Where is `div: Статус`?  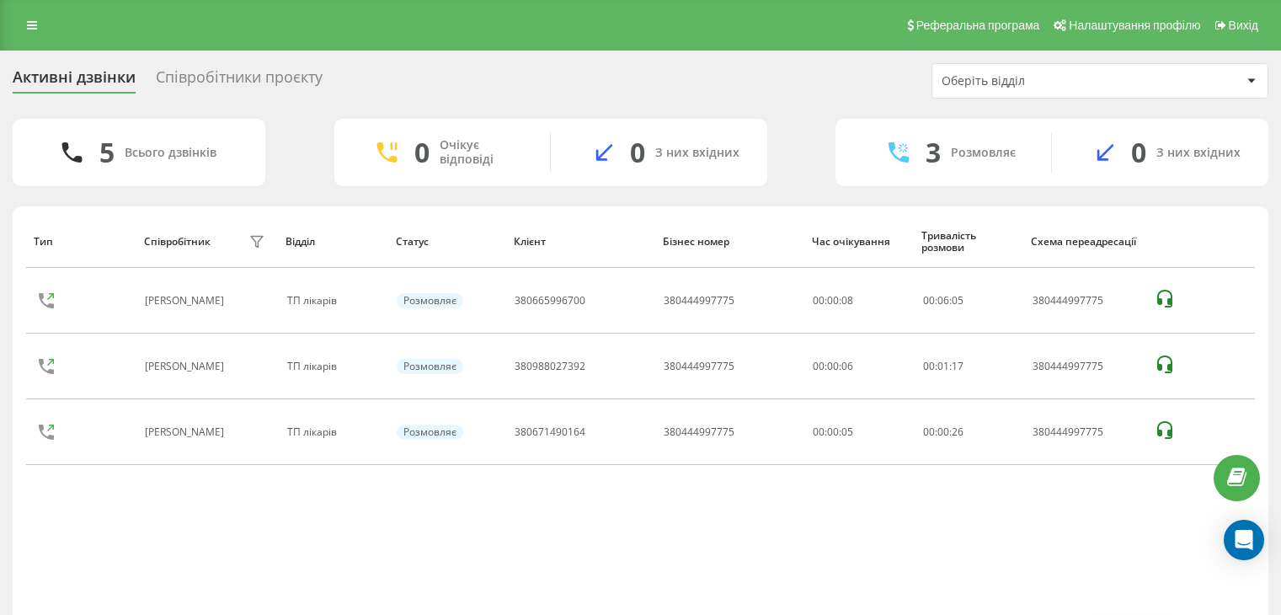
div: Статус is located at coordinates (446, 242).